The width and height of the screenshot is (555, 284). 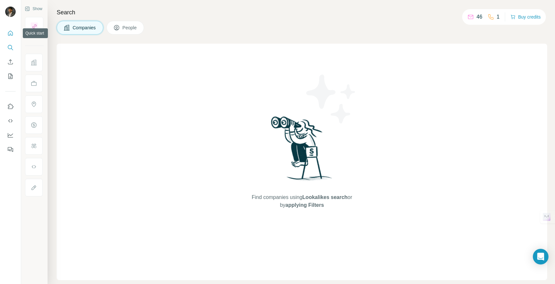 What do you see at coordinates (302, 12) in the screenshot?
I see `h4: Search` at bounding box center [302, 12].